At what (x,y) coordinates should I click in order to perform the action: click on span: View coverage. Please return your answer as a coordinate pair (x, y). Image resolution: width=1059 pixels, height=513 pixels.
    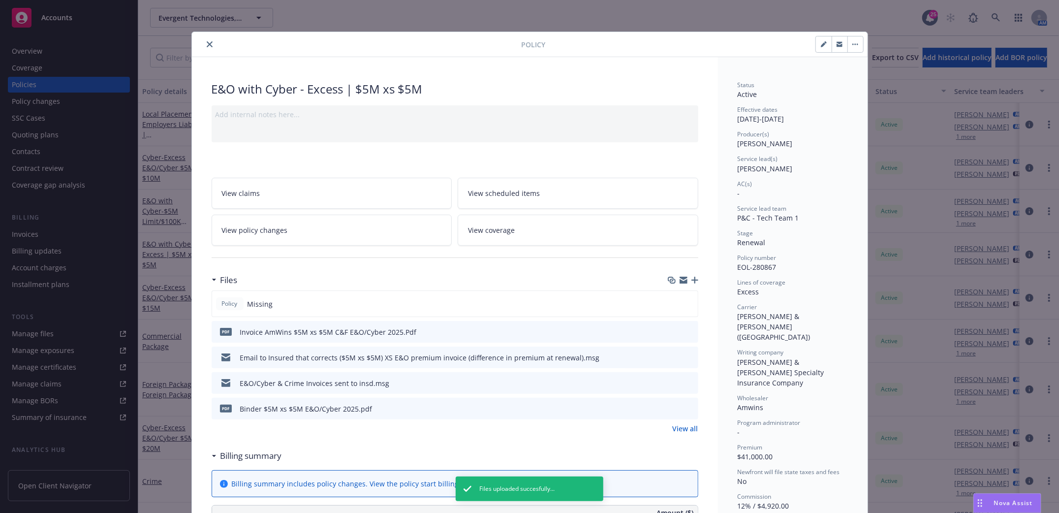
    Looking at the image, I should click on (491, 230).